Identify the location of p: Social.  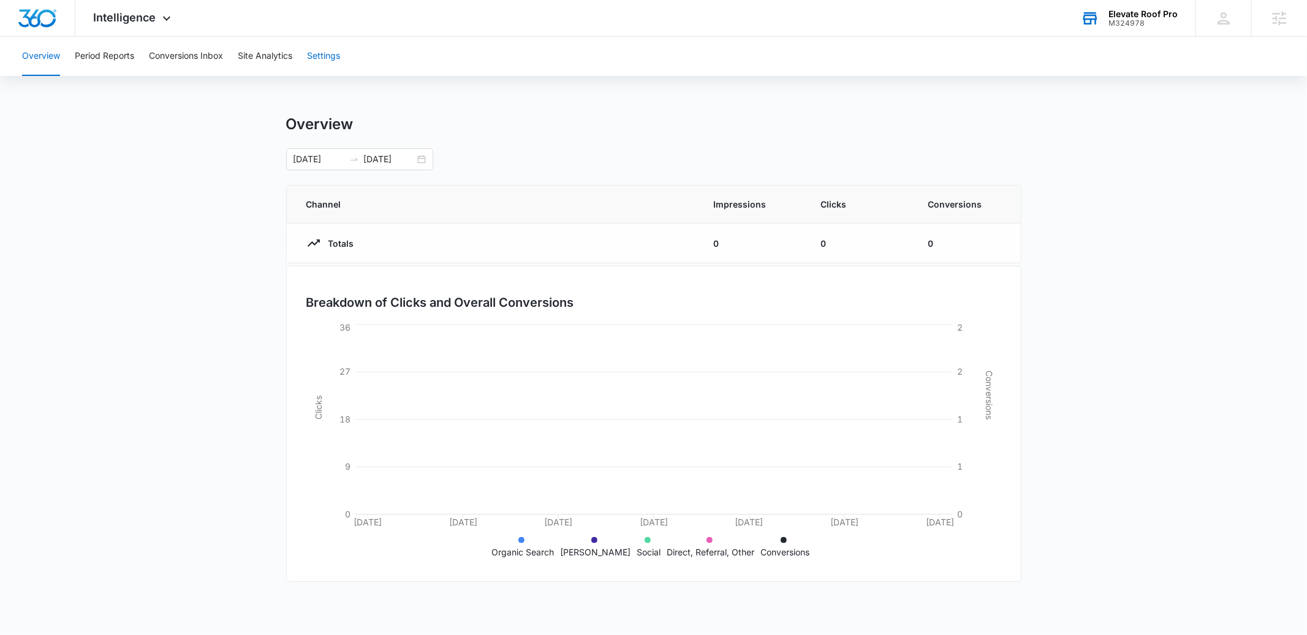
(648, 552).